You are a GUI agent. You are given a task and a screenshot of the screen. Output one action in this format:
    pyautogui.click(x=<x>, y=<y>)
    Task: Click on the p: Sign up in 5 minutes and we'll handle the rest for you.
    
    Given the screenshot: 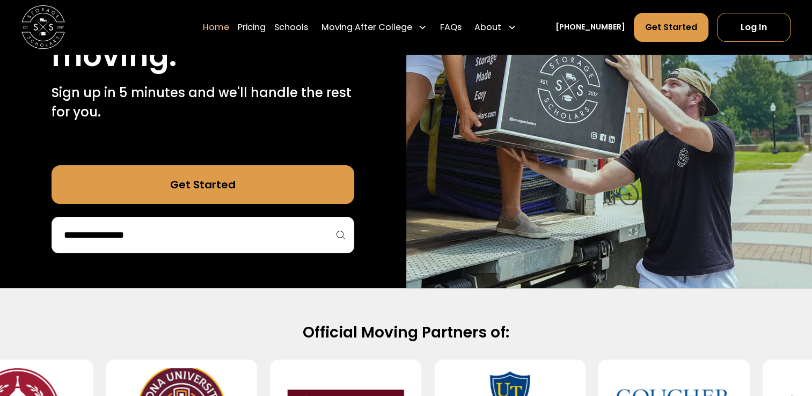 What is the action you would take?
    pyautogui.click(x=203, y=103)
    